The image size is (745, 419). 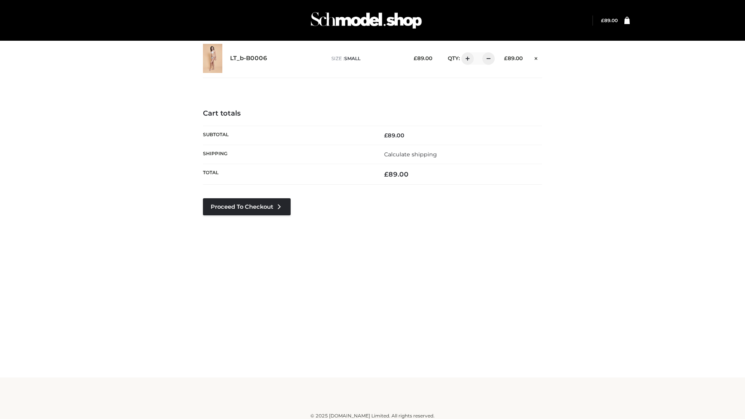 I want to click on th: Subtotal, so click(x=287, y=135).